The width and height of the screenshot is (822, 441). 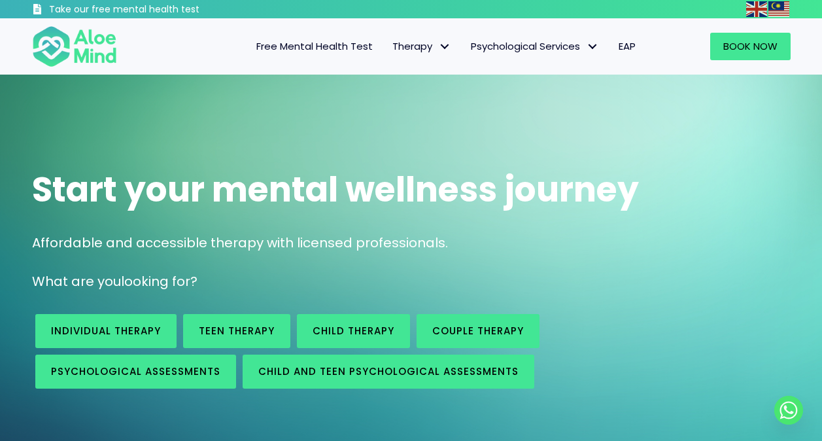 What do you see at coordinates (75, 46) in the screenshot?
I see `img: Aloe mind Logo` at bounding box center [75, 46].